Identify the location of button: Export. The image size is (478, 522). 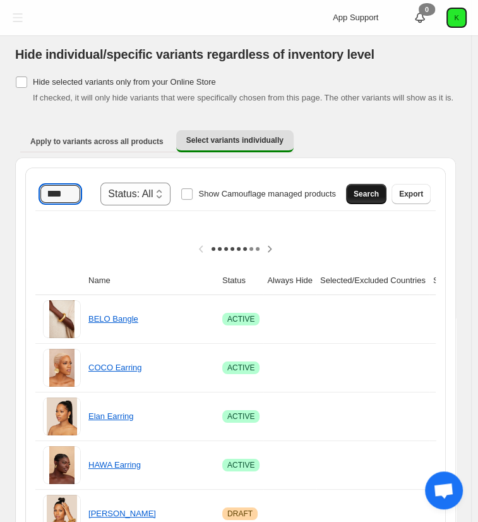
(411, 194).